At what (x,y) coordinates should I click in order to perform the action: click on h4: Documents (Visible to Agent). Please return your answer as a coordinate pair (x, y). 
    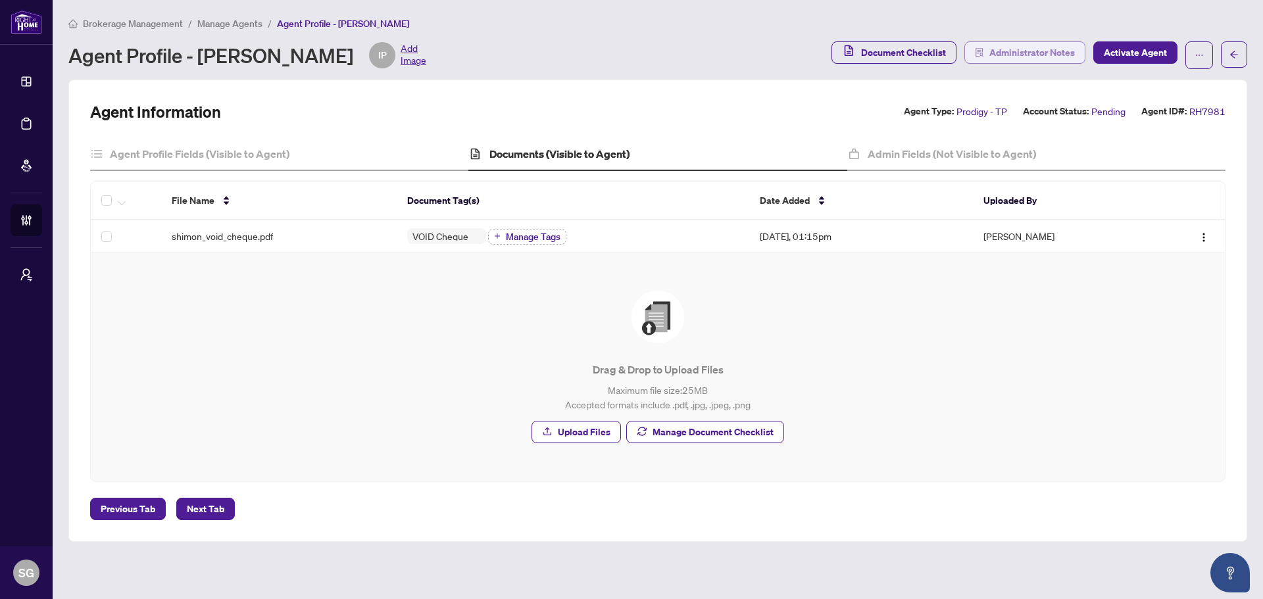
    Looking at the image, I should click on (559, 154).